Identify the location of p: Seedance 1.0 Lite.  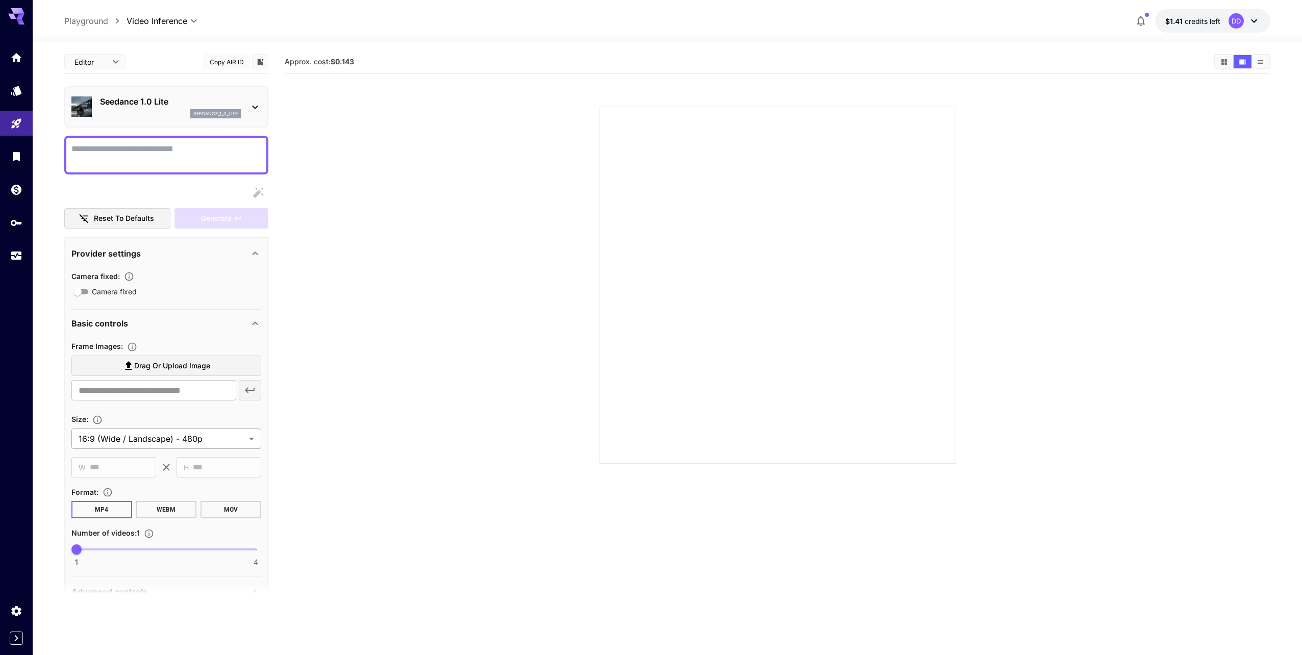
(170, 102).